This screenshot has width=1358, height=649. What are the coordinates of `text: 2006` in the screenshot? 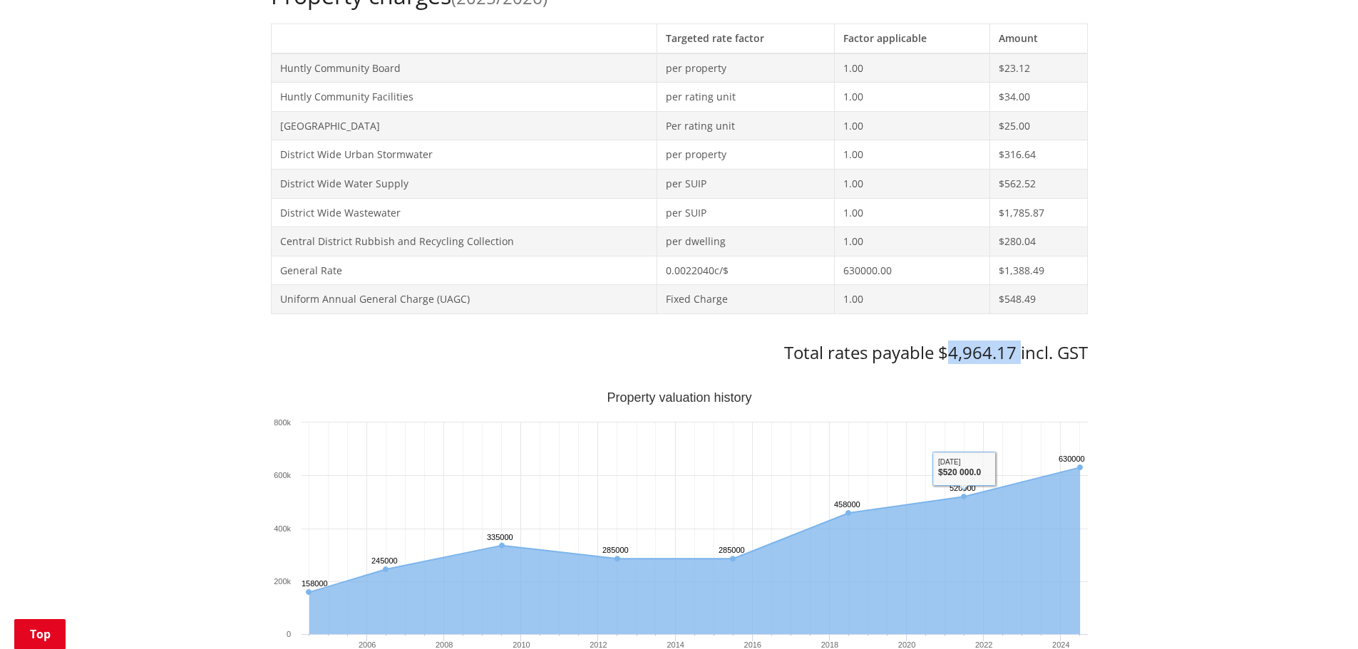 It's located at (366, 645).